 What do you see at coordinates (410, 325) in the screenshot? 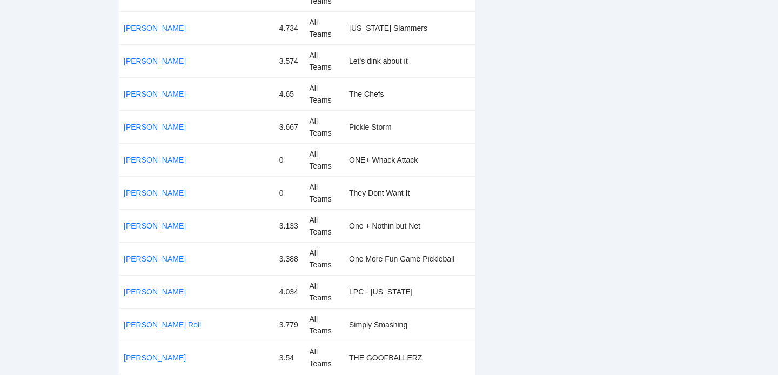
I see `td: Simply Smashing` at bounding box center [410, 325].